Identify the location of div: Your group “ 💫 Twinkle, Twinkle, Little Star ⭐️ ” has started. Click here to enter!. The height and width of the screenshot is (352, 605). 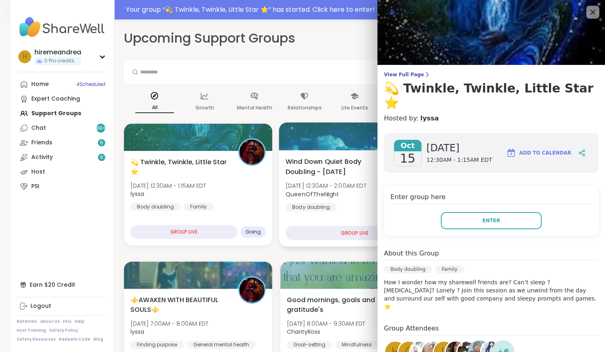
(358, 10).